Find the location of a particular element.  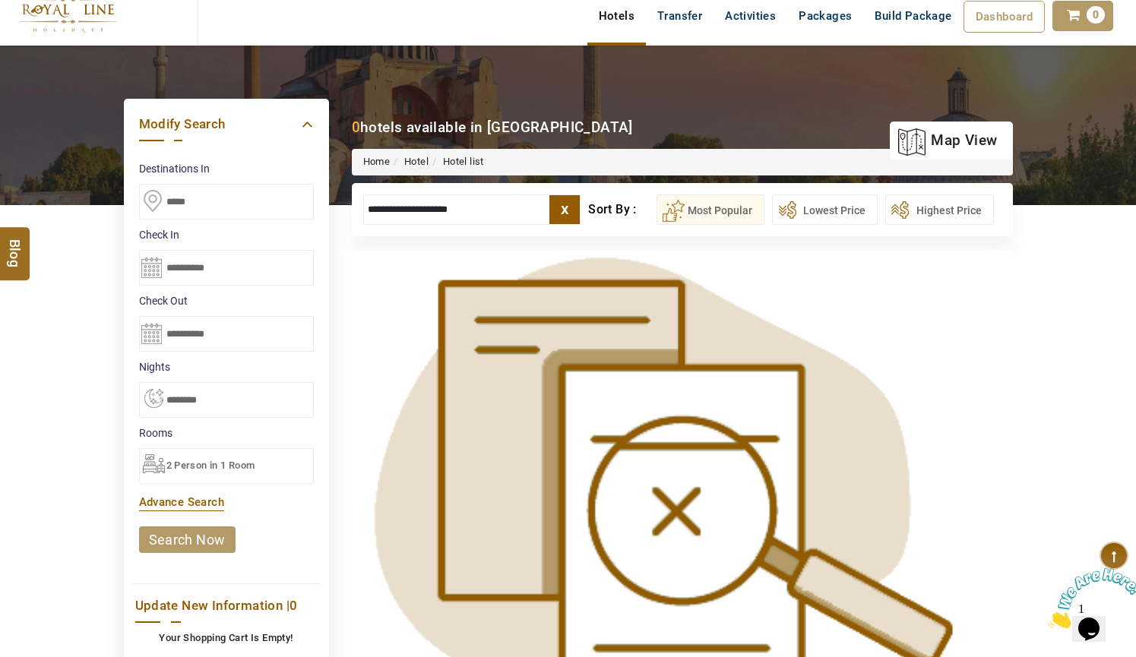

a: Activities is located at coordinates (750, 16).